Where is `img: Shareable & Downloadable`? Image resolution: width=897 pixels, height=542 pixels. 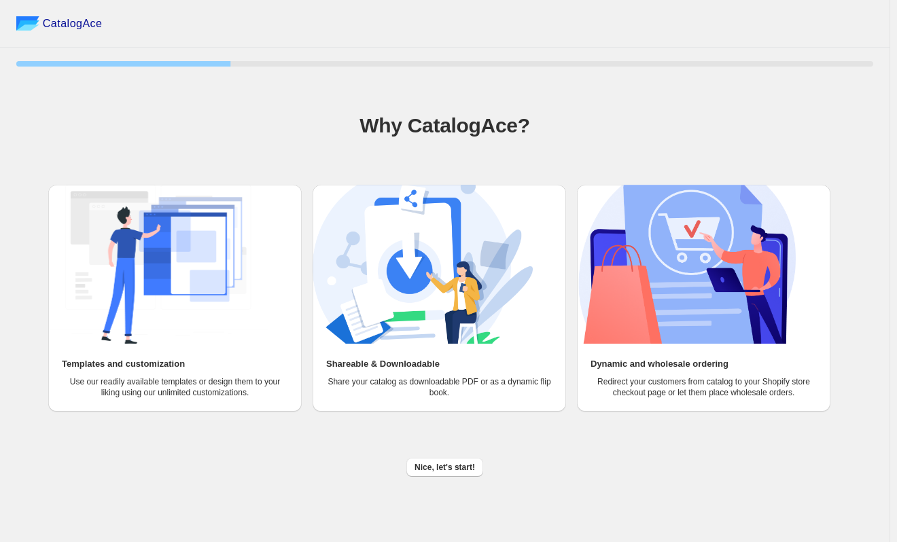
img: Shareable & Downloadable is located at coordinates (423, 264).